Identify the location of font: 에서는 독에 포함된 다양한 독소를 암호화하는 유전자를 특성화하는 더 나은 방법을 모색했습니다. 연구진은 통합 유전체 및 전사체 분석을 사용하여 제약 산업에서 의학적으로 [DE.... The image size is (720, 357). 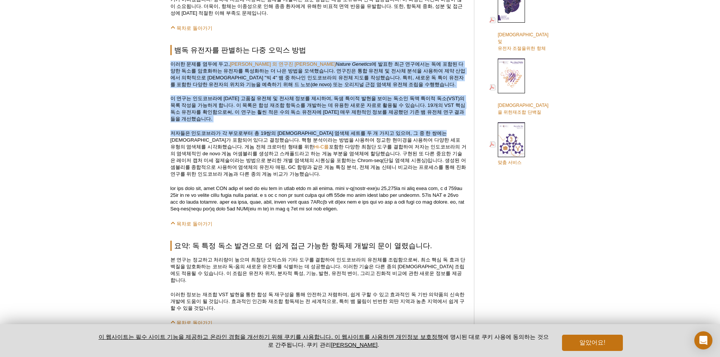
(318, 74).